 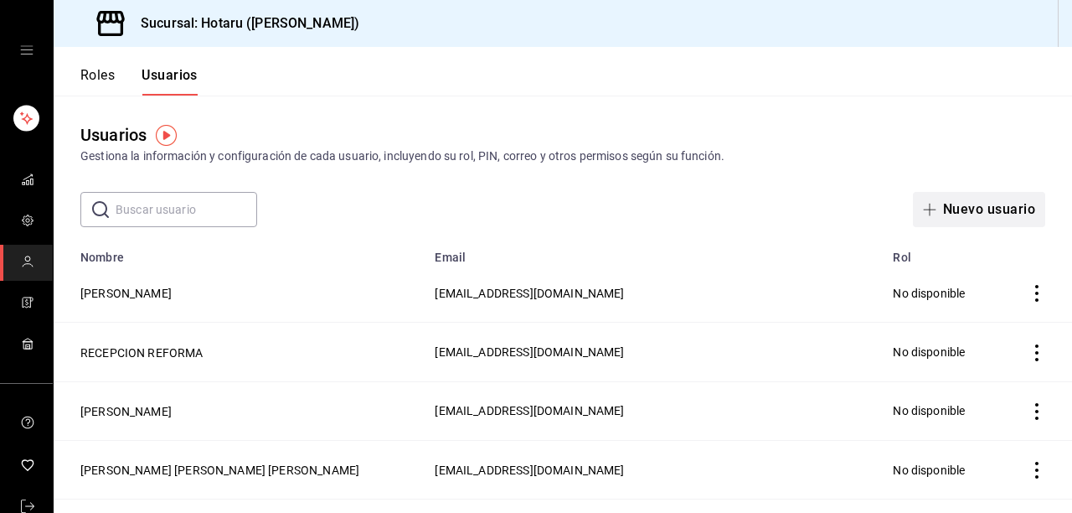 What do you see at coordinates (186, 209) in the screenshot?
I see `input: Buscar usuario` at bounding box center [186, 209].